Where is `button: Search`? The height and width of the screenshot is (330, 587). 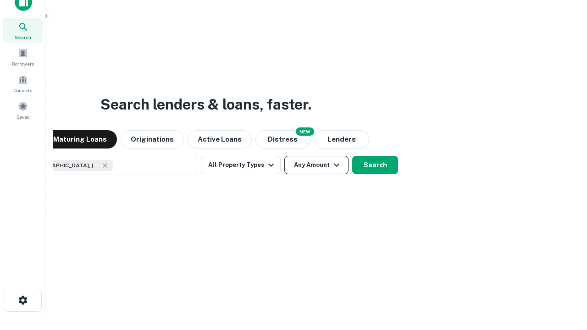
button: Search is located at coordinates (375, 165).